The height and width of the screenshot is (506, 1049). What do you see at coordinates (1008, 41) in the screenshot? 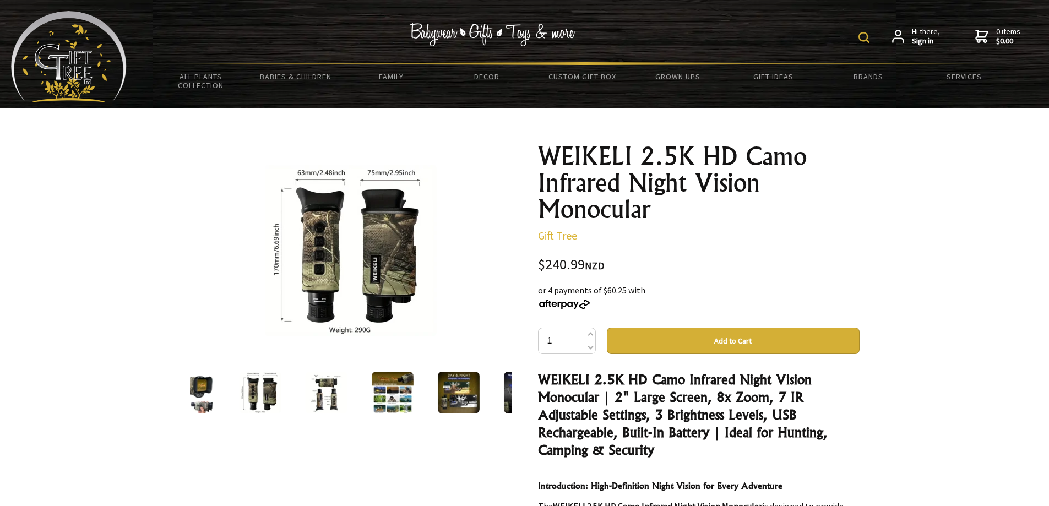
I see `strong: $0.00` at bounding box center [1008, 41].